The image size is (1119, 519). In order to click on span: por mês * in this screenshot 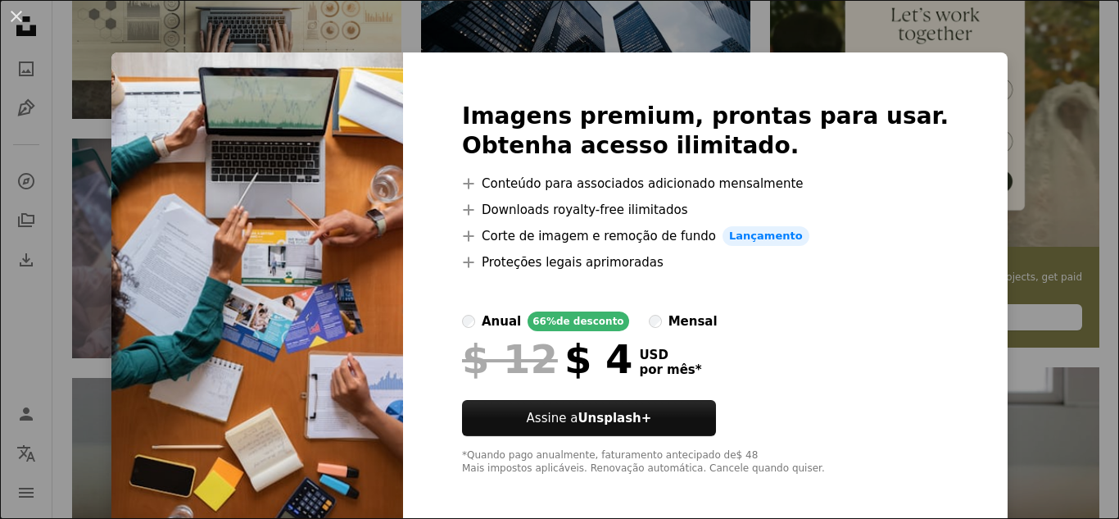, I will do `click(670, 370)`.